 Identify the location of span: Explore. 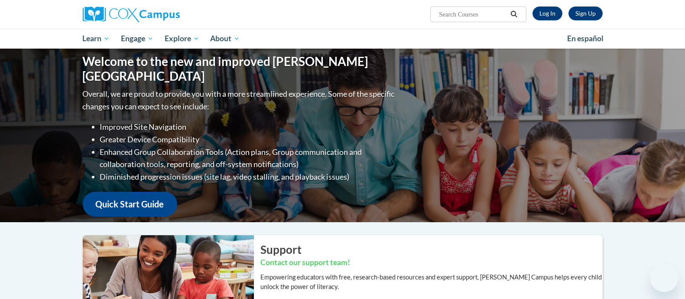
(182, 39).